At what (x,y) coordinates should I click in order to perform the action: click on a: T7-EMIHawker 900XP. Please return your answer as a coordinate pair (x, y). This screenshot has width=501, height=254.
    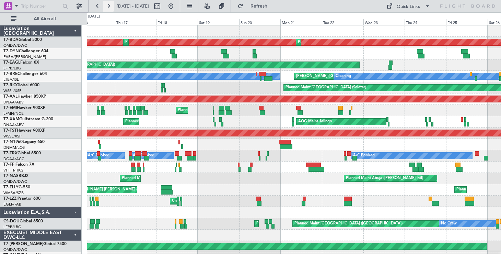
    Looking at the image, I should click on (24, 108).